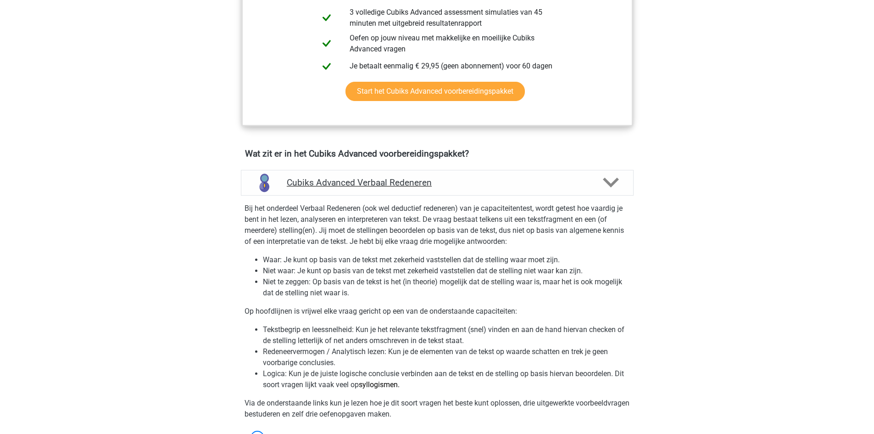  I want to click on li: Logica: Kun je de juiste logische conclusie verbinden aan de tekst en de stelling op basis hierva..., so click(446, 379).